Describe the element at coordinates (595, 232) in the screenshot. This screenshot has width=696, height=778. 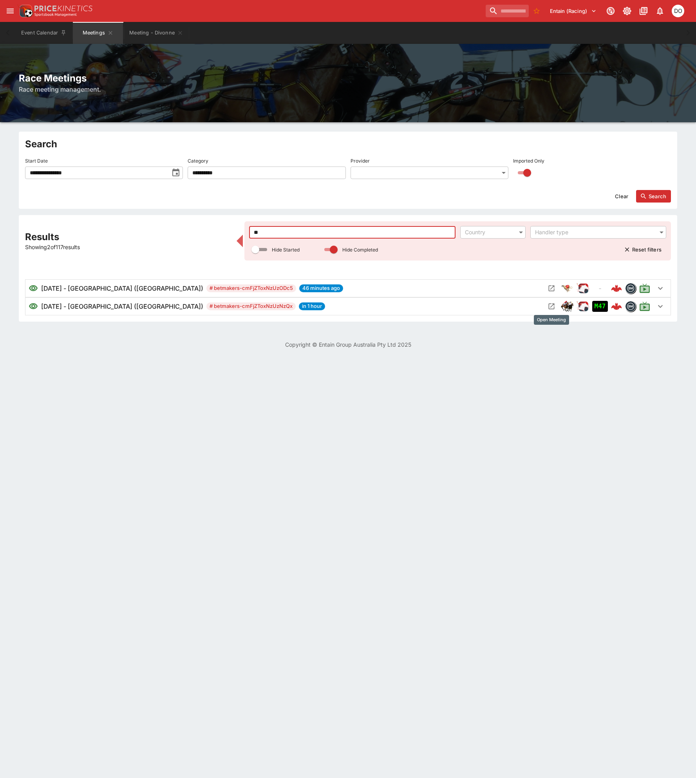
I see `div: Handler type` at that location.